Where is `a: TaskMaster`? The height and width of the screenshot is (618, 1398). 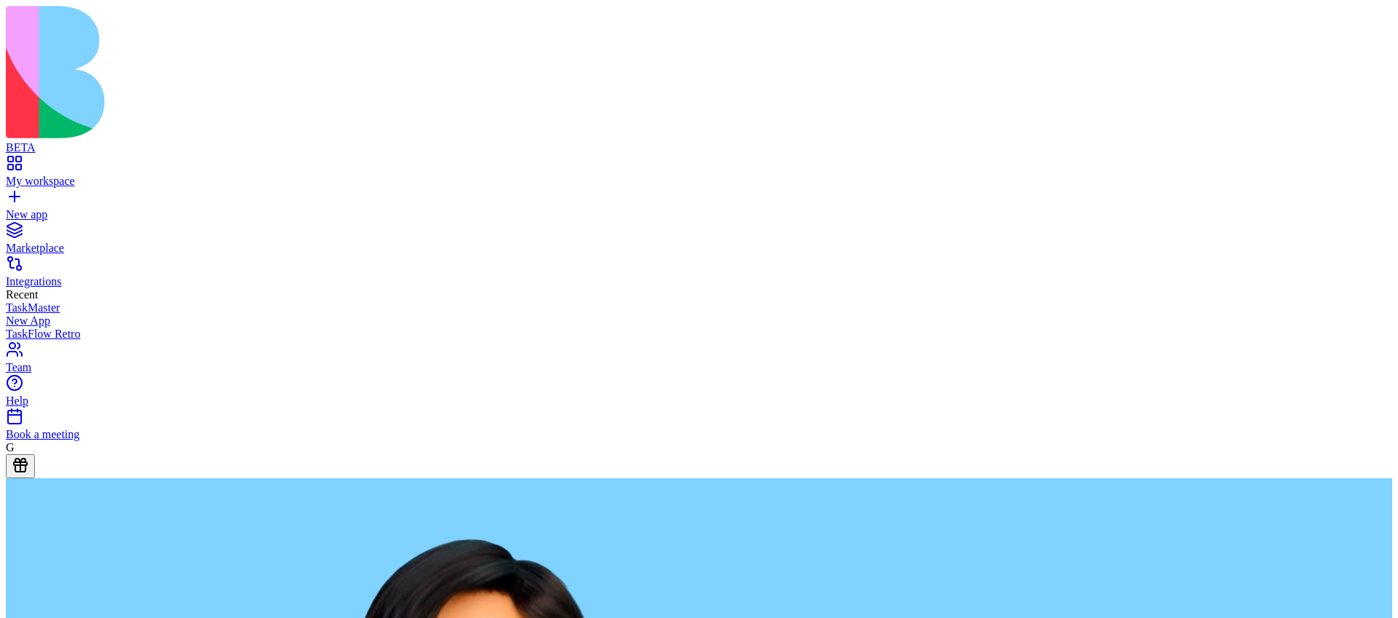 a: TaskMaster is located at coordinates (699, 308).